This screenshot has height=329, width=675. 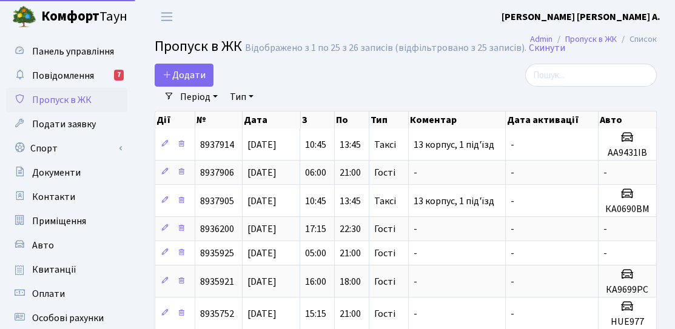 I want to click on th: Дата активації, so click(x=552, y=120).